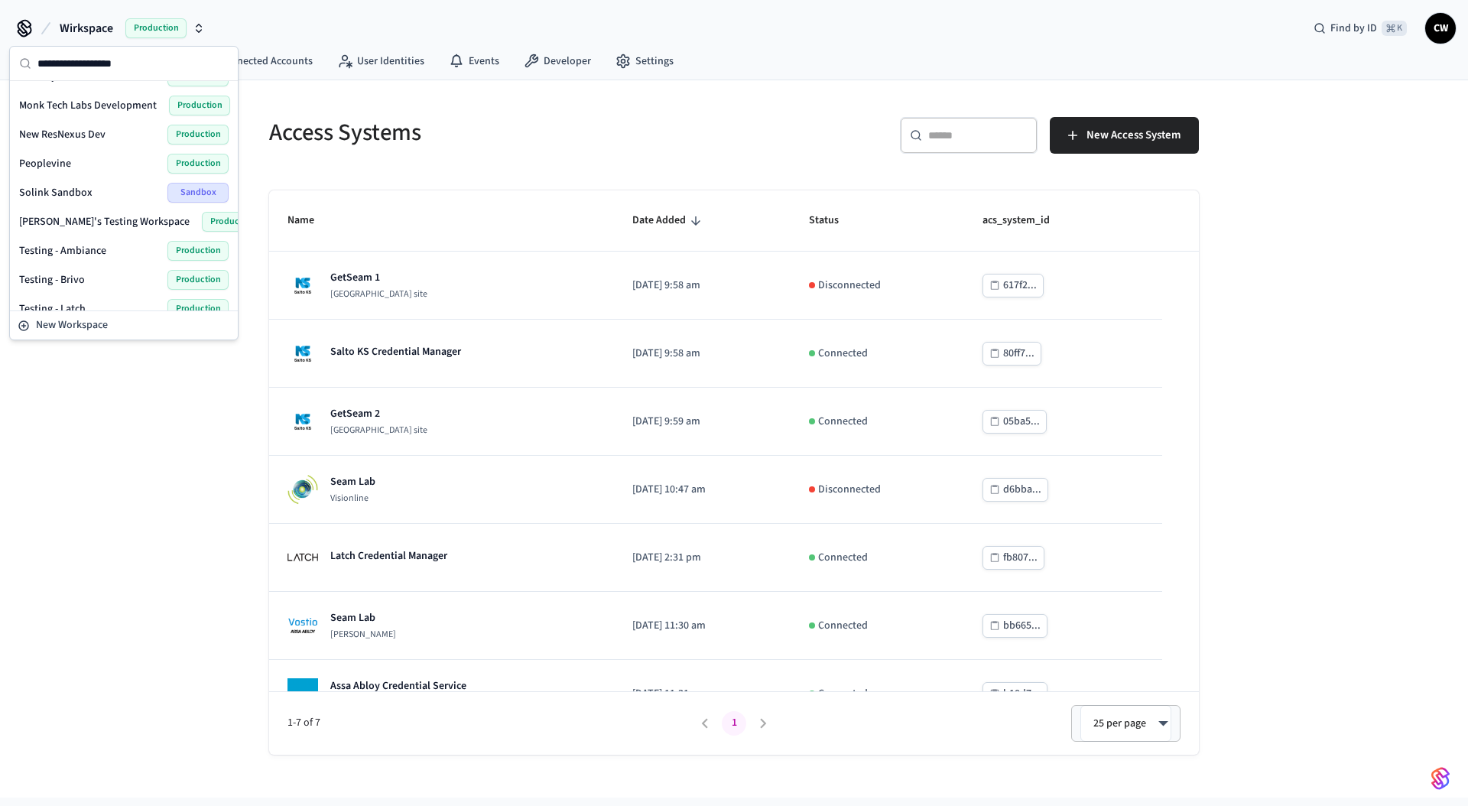  What do you see at coordinates (303, 558) in the screenshot?
I see `img: Latch Building Logo` at bounding box center [303, 558].